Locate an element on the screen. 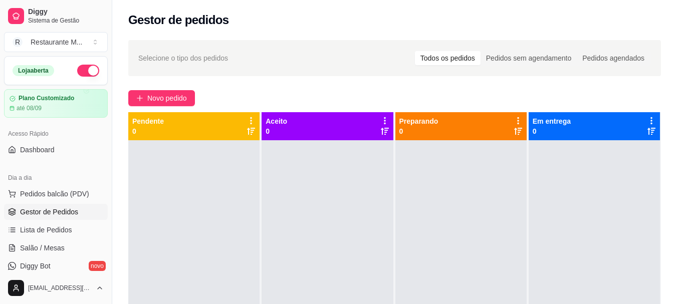  div: Dia a dia is located at coordinates (56, 178).